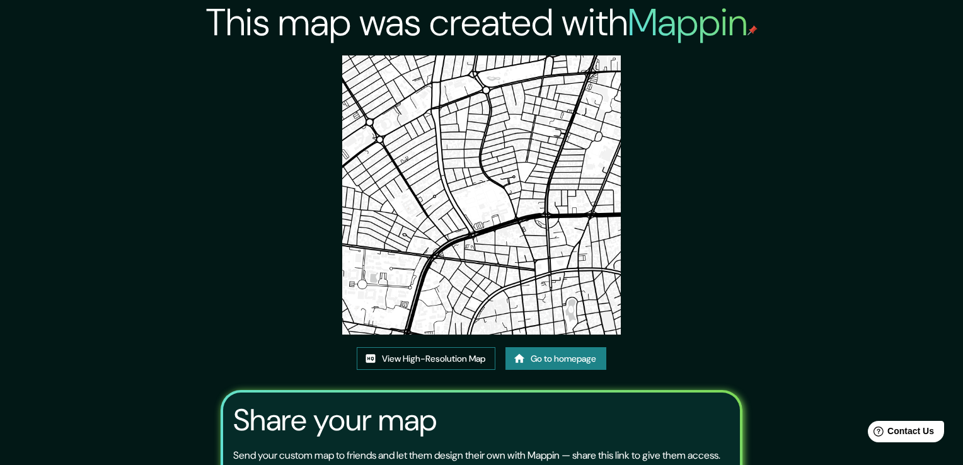 This screenshot has height=465, width=963. Describe the element at coordinates (426, 358) in the screenshot. I see `a: View High-Resolution Map` at that location.